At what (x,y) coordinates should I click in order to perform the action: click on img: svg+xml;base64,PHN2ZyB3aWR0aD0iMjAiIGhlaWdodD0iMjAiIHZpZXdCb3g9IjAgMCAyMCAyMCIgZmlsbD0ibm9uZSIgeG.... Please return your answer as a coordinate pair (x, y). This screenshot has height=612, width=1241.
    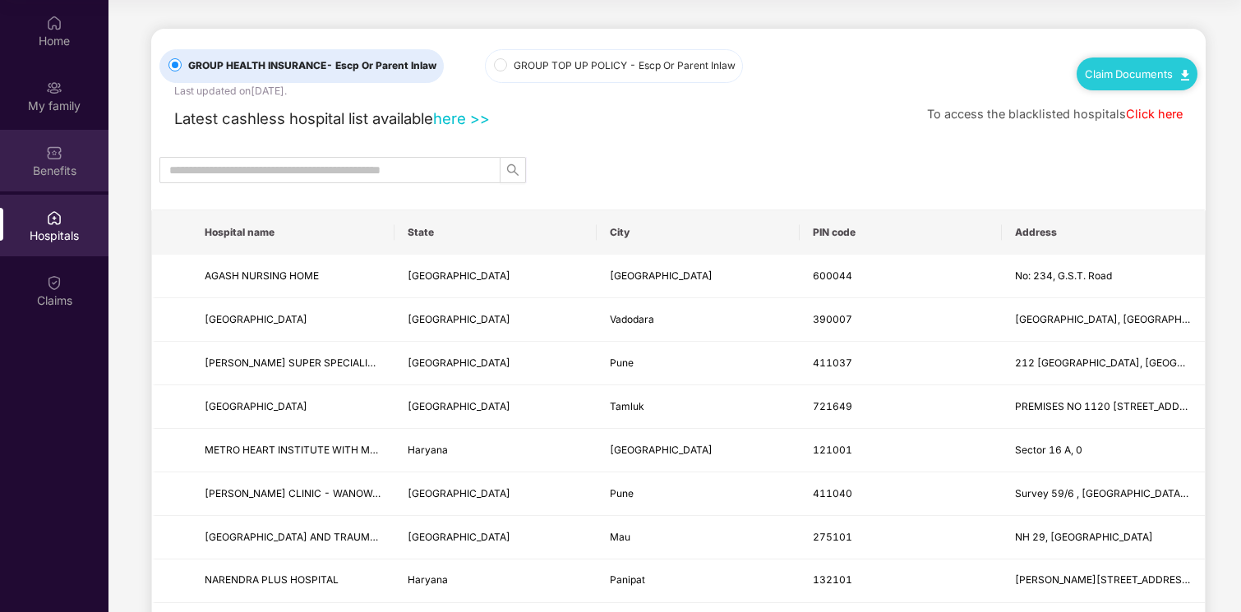
    Looking at the image, I should click on (54, 88).